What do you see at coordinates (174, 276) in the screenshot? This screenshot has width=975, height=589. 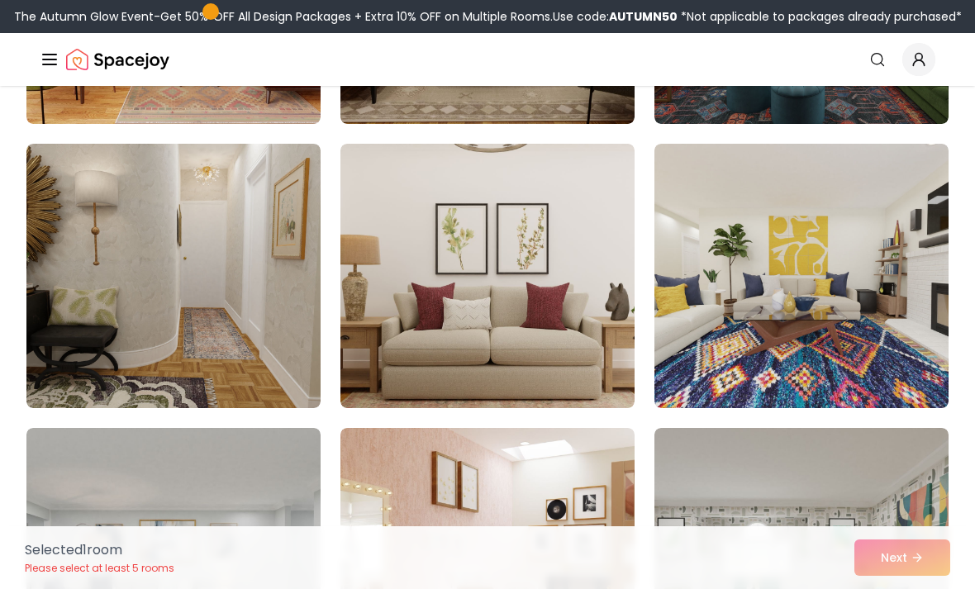 I see `img: Room room-22` at bounding box center [174, 276].